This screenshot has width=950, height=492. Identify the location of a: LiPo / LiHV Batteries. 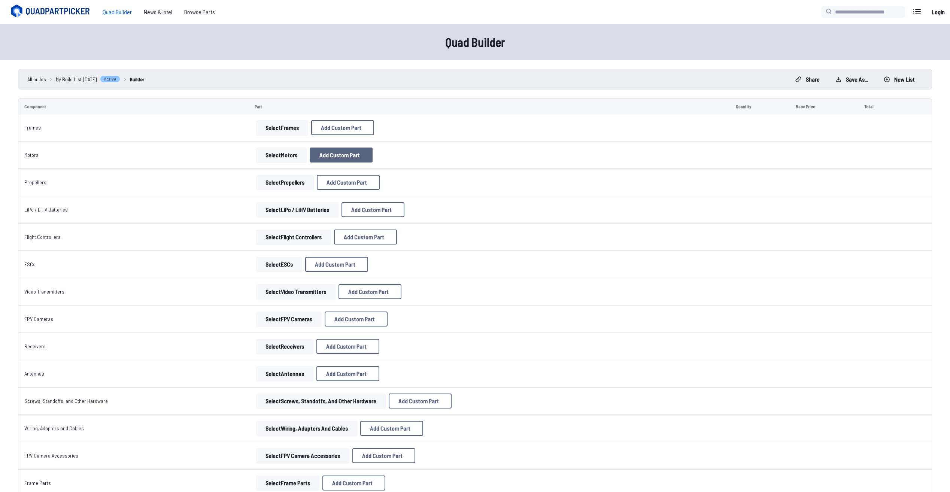
(46, 209).